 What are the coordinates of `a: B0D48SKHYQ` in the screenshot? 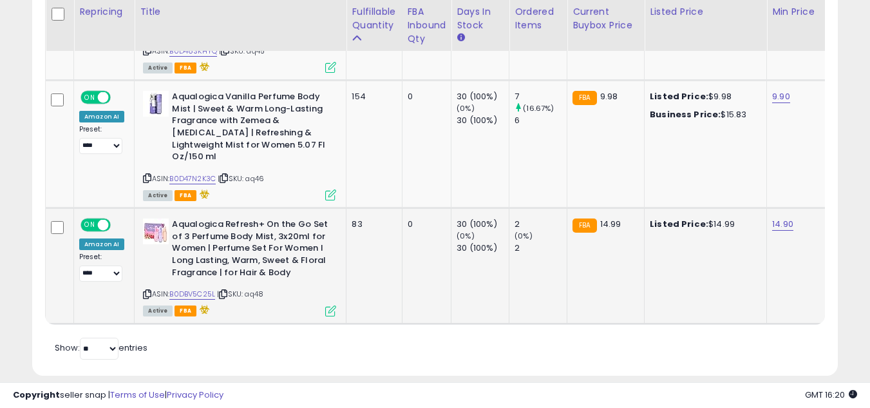 It's located at (193, 51).